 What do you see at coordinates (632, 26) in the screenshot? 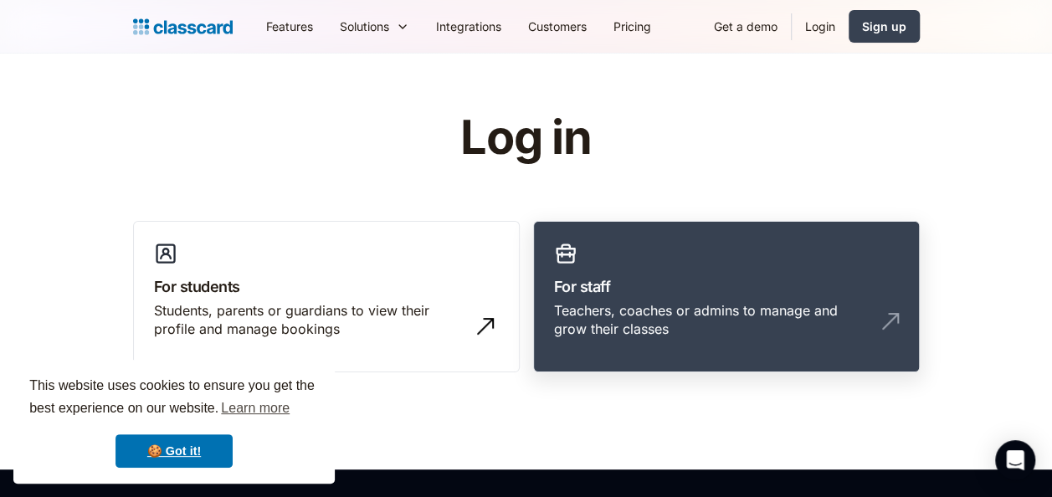
I see `a: Pricing` at bounding box center [632, 26].